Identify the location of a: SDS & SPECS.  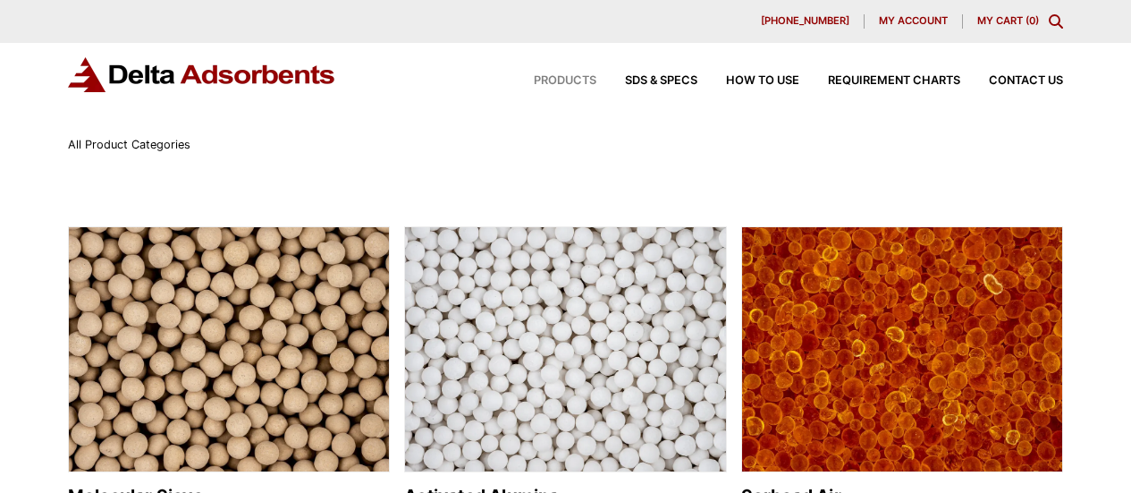
(647, 80).